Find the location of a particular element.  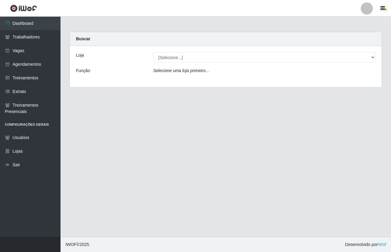

a: iWof is located at coordinates (382, 244).